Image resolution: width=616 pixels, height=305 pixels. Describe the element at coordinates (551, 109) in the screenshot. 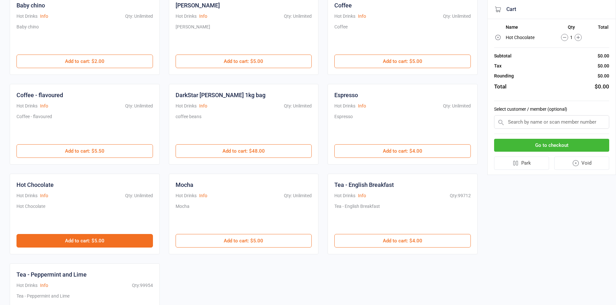

I see `label: Select customer / member (optional)` at that location.